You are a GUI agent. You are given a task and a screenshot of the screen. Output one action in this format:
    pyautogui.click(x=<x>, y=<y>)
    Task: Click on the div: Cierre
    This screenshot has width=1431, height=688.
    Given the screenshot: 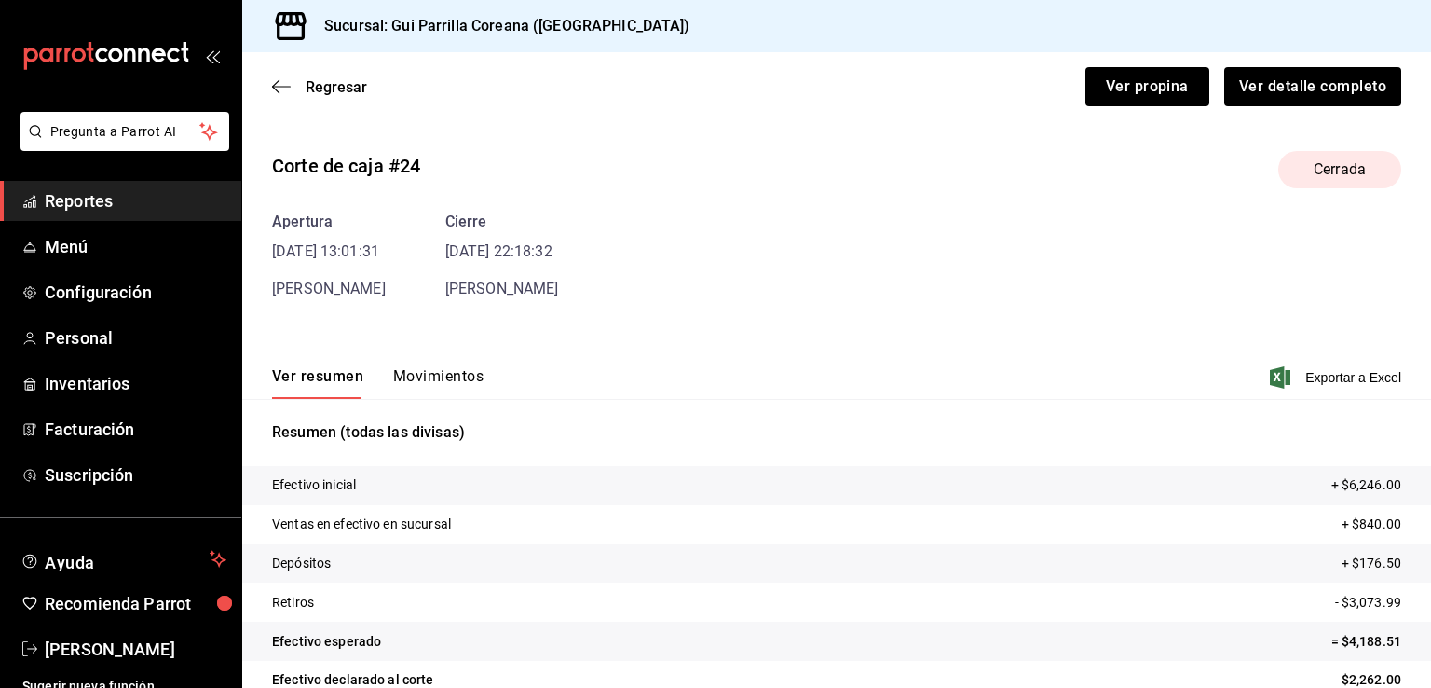 What is the action you would take?
    pyautogui.click(x=502, y=222)
    